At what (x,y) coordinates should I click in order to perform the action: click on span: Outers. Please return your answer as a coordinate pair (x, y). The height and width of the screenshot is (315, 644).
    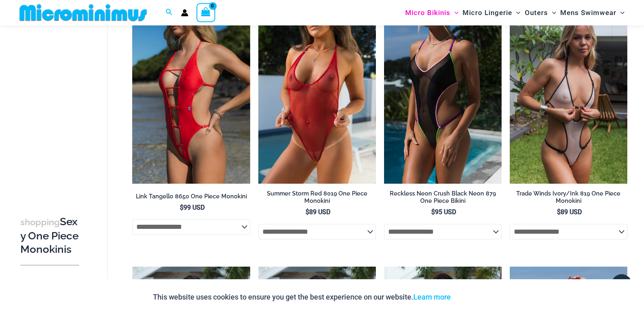
    Looking at the image, I should click on (536, 13).